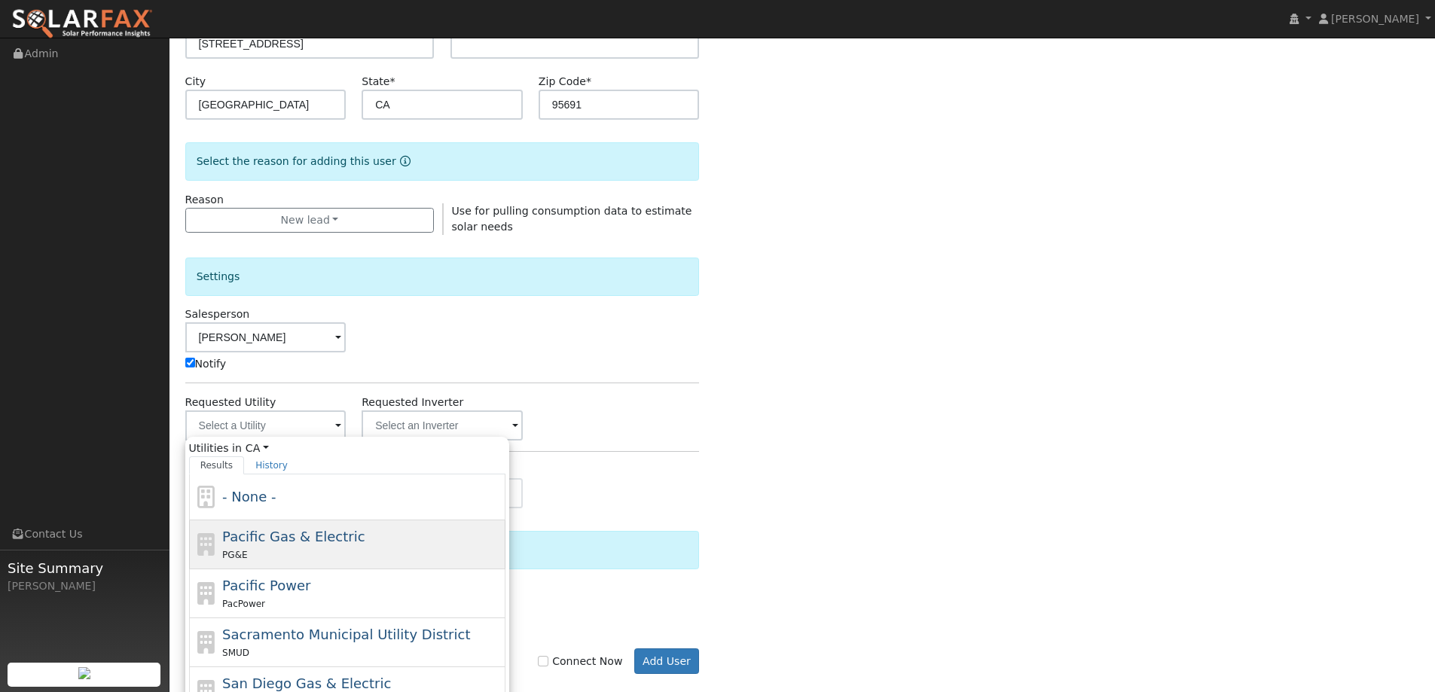 The height and width of the screenshot is (692, 1435). I want to click on button: New lead, so click(310, 221).